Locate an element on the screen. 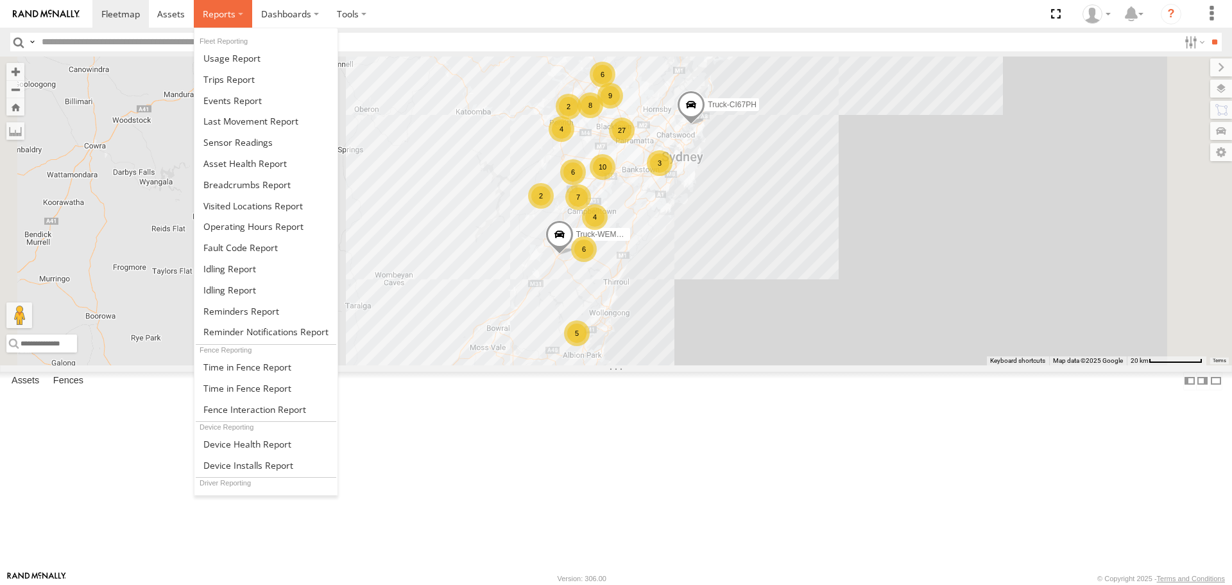 This screenshot has height=585, width=1232. span: Map data ©2025 Google is located at coordinates (1088, 360).